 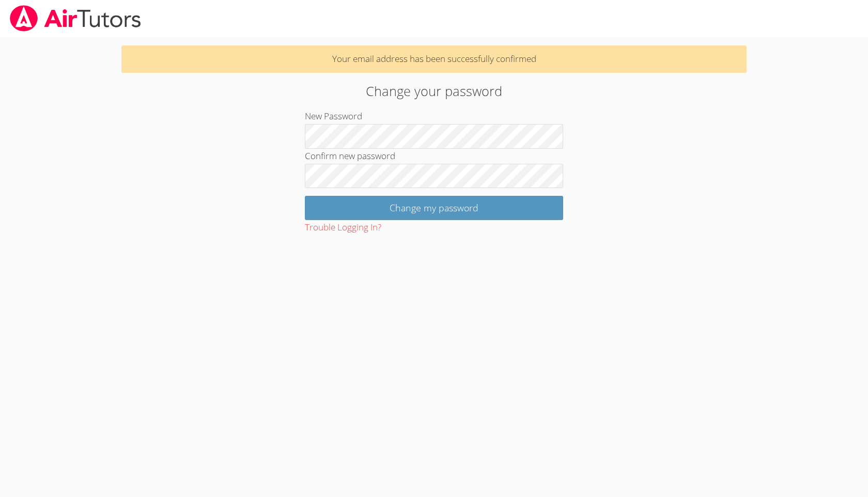 I want to click on label: Confirm new password, so click(x=350, y=155).